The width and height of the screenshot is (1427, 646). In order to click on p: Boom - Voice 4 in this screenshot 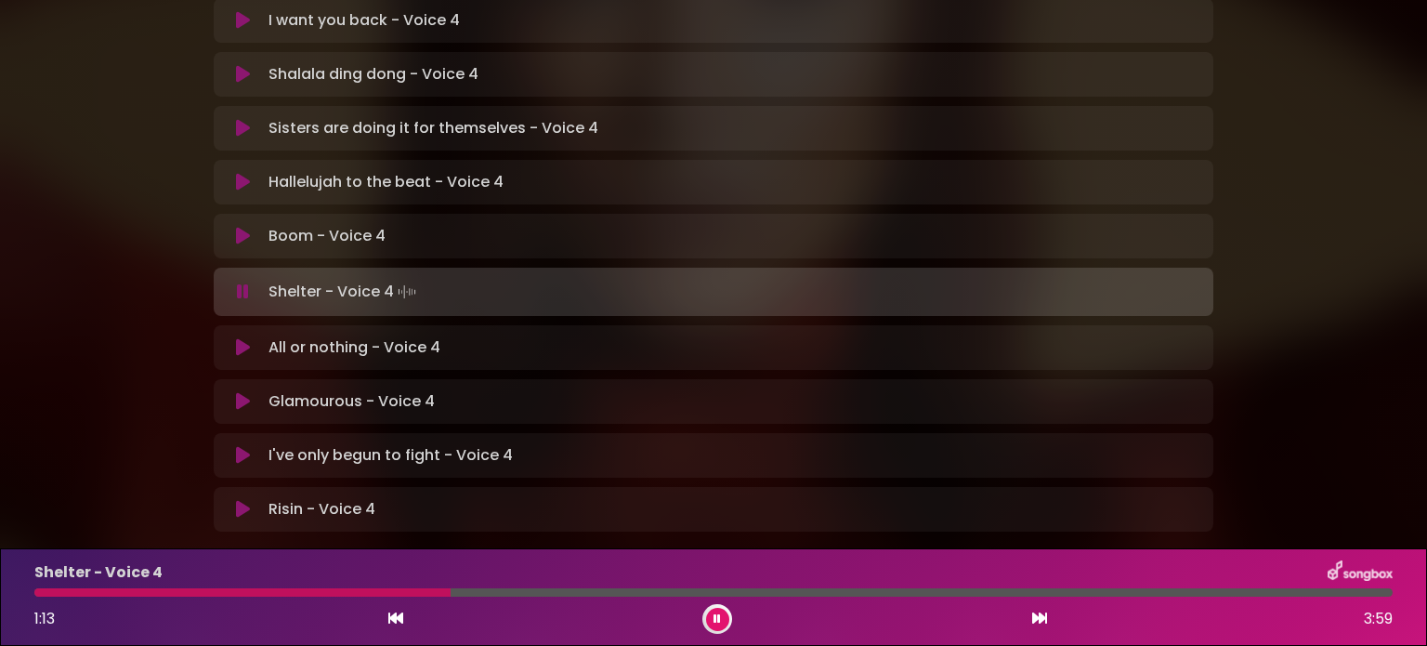, I will do `click(327, 236)`.